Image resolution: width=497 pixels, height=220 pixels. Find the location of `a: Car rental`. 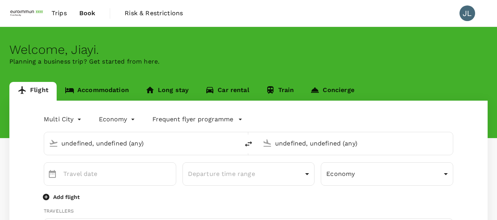

a: Car rental is located at coordinates (227, 91).